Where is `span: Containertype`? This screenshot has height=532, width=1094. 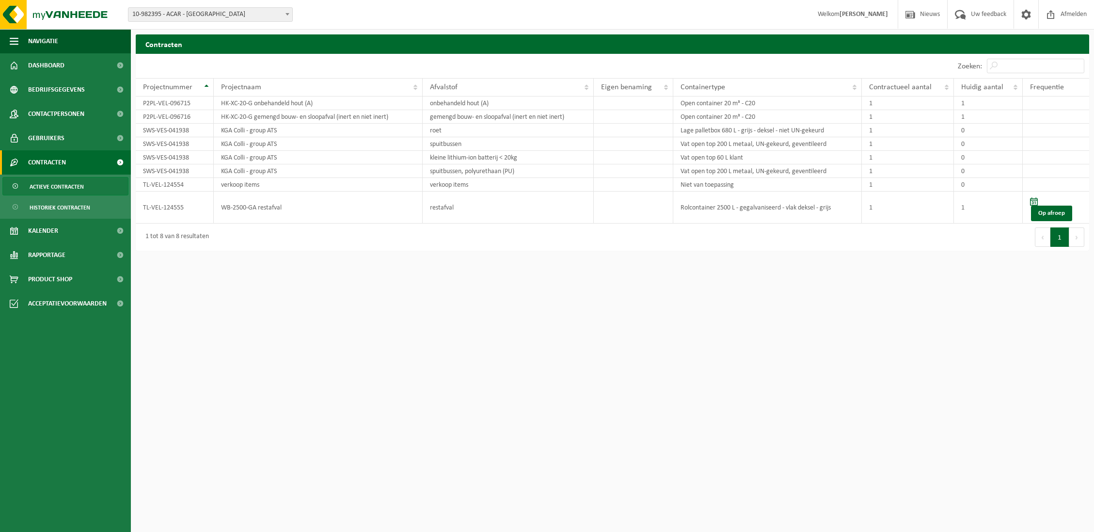 span: Containertype is located at coordinates (703, 87).